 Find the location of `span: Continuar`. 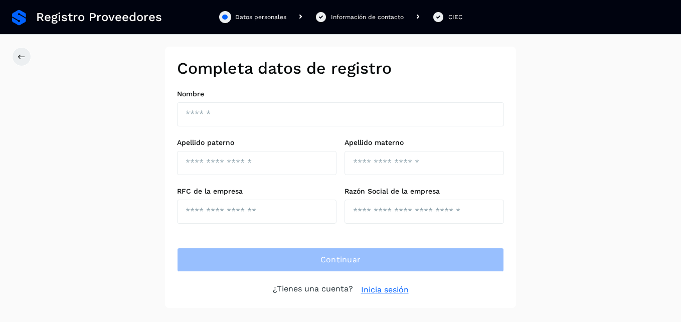

span: Continuar is located at coordinates (340, 260).